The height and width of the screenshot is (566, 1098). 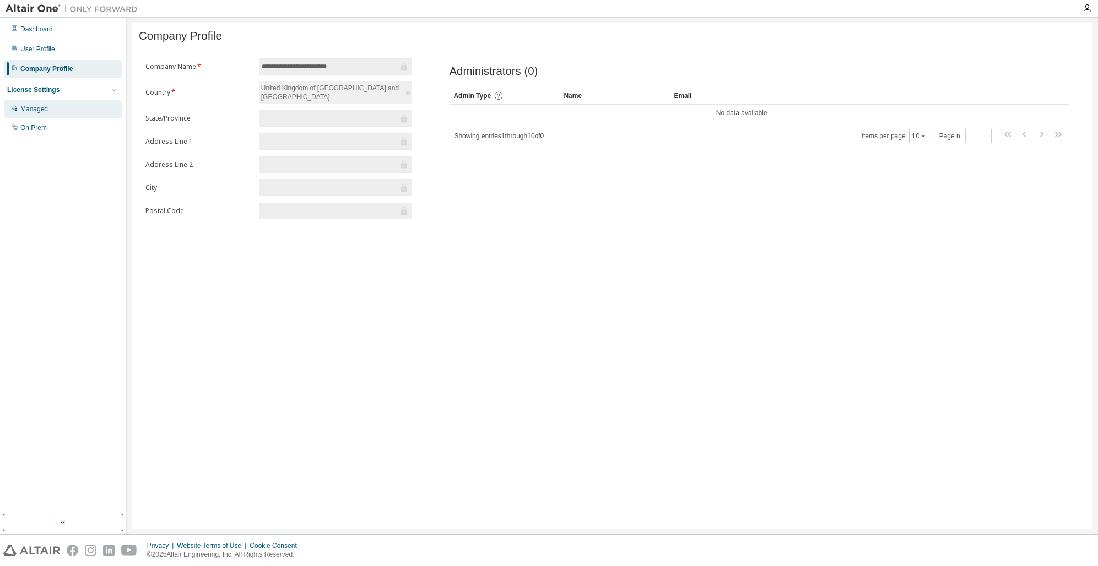 I want to click on div: On Prem, so click(x=34, y=128).